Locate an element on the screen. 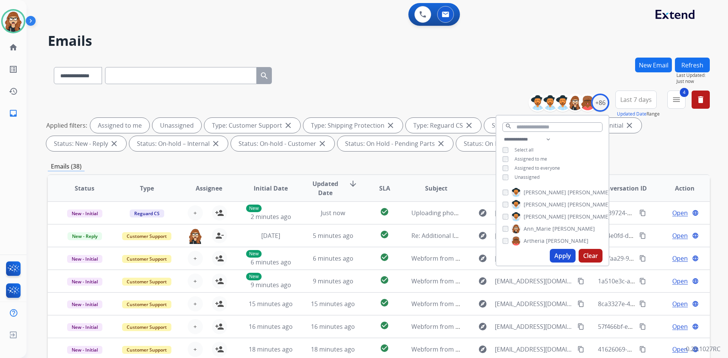 The image size is (728, 358). span: 18 minutes ago is located at coordinates (333, 350).